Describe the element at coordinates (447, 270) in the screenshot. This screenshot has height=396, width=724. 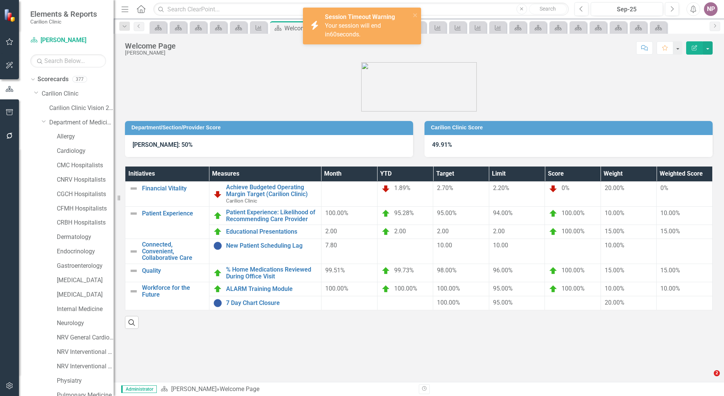
I see `span: 98.00%` at that location.